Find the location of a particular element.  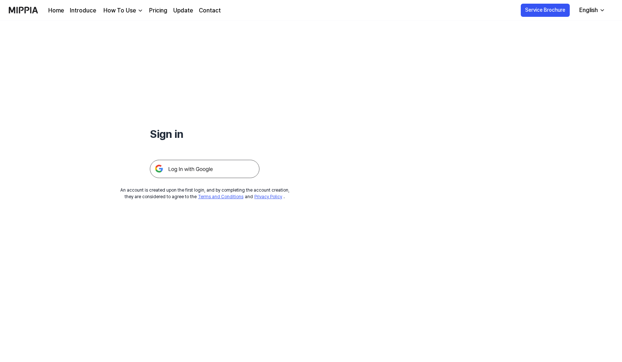

a: Contact is located at coordinates (210, 11).